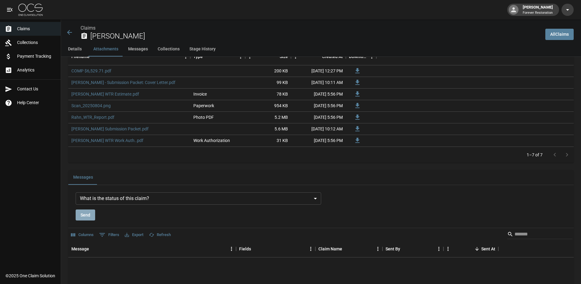  What do you see at coordinates (36, 42) in the screenshot?
I see `span: Collections` at bounding box center [36, 42].